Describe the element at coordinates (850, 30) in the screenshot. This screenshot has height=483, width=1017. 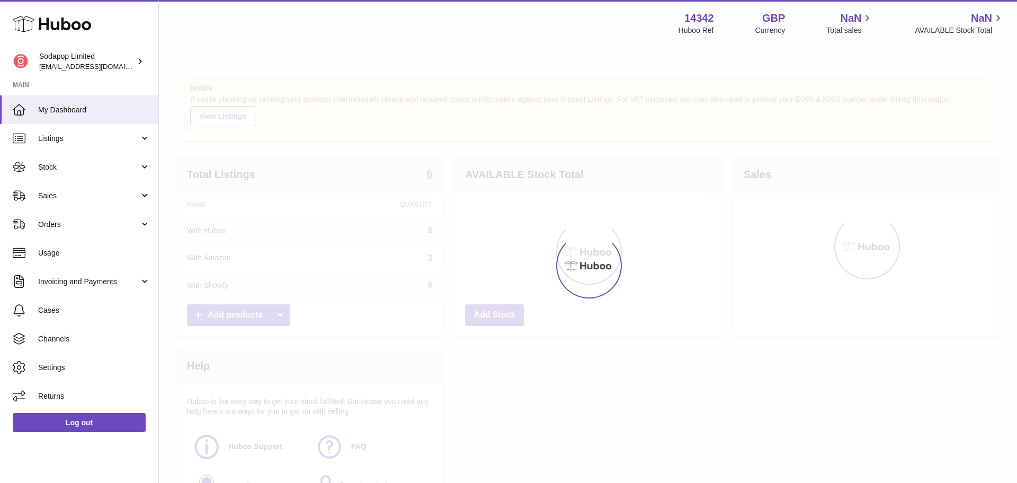
I see `span: Total sales` at that location.